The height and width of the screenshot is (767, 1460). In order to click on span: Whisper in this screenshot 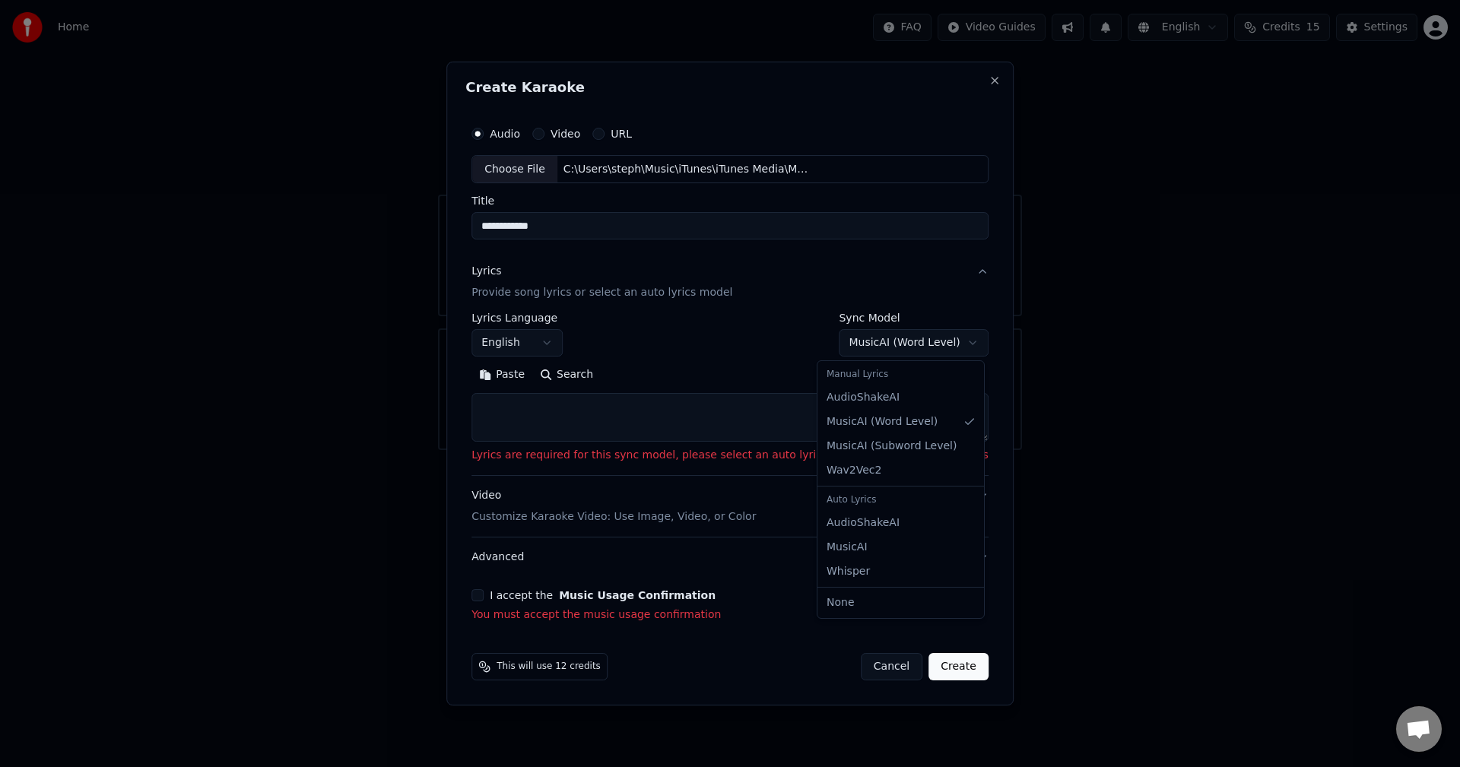, I will do `click(848, 572)`.